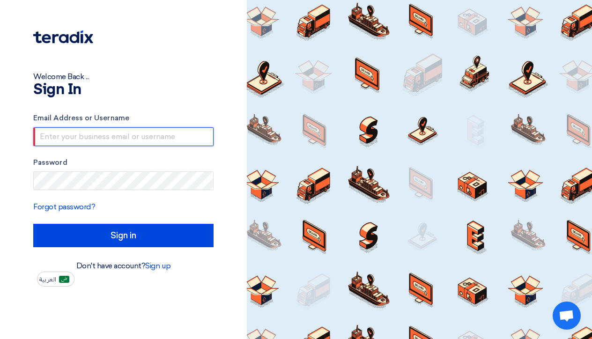  I want to click on a: Sign up, so click(158, 266).